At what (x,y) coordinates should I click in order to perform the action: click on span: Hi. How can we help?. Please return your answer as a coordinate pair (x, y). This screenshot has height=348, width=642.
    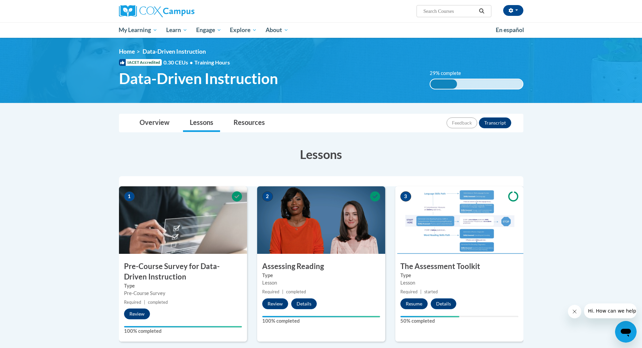
    Looking at the image, I should click on (29, 7).